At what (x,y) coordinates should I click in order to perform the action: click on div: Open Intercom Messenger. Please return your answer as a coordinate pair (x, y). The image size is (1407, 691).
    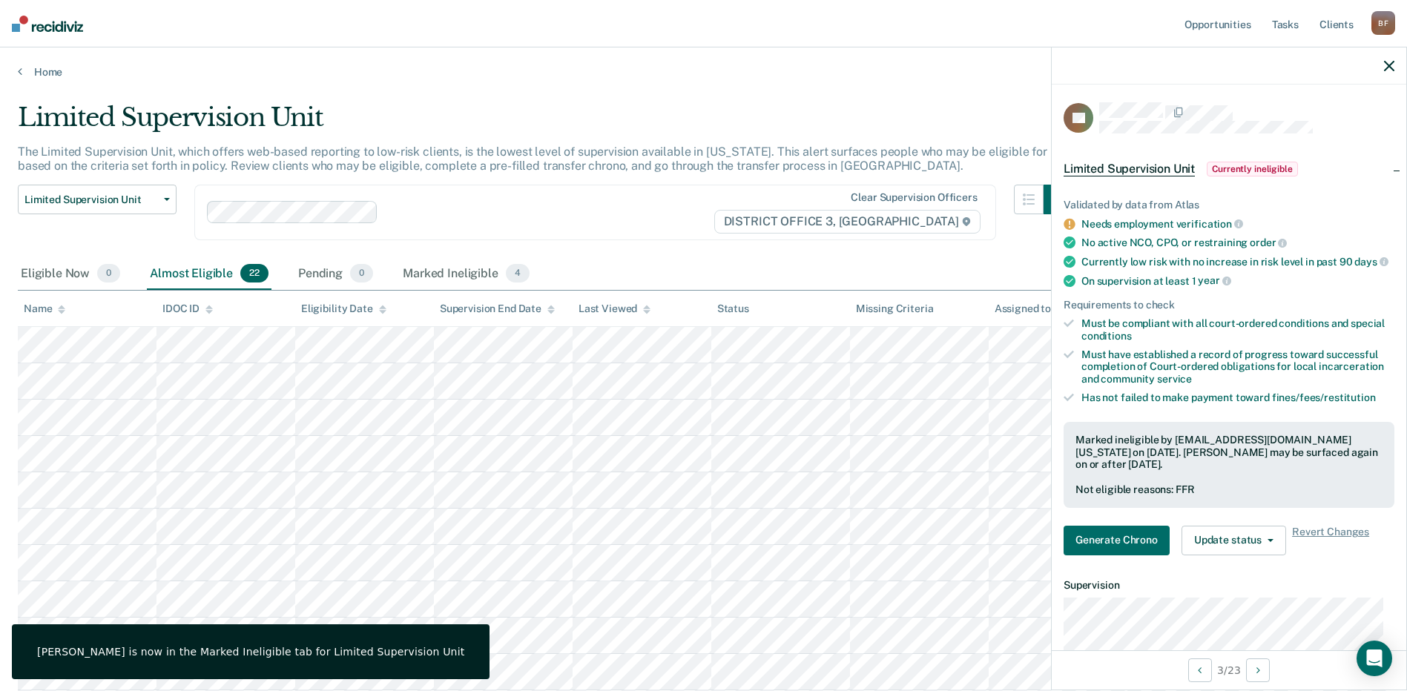
    Looking at the image, I should click on (1375, 659).